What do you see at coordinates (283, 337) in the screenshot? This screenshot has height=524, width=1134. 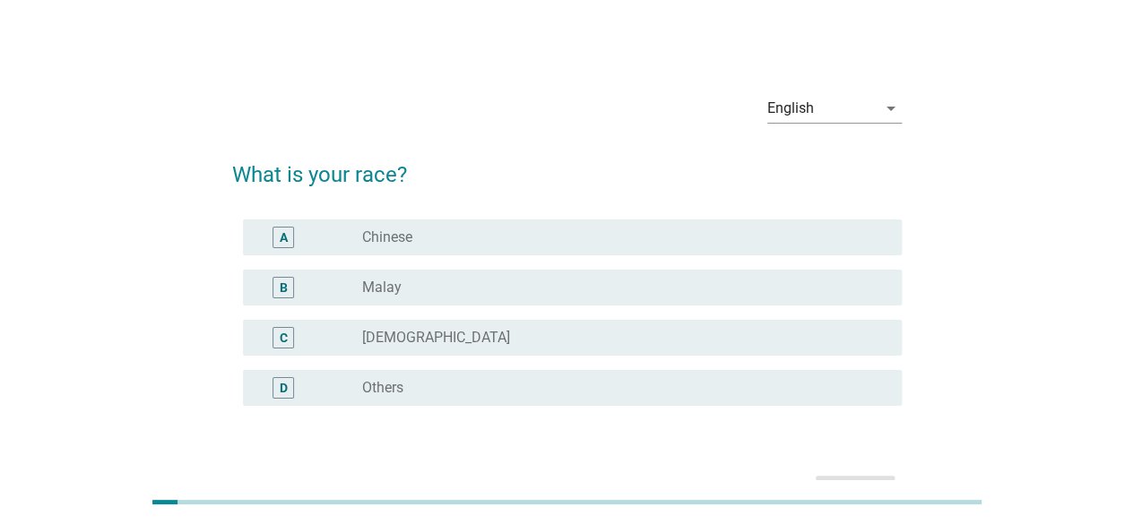 I see `div: C` at bounding box center [283, 337].